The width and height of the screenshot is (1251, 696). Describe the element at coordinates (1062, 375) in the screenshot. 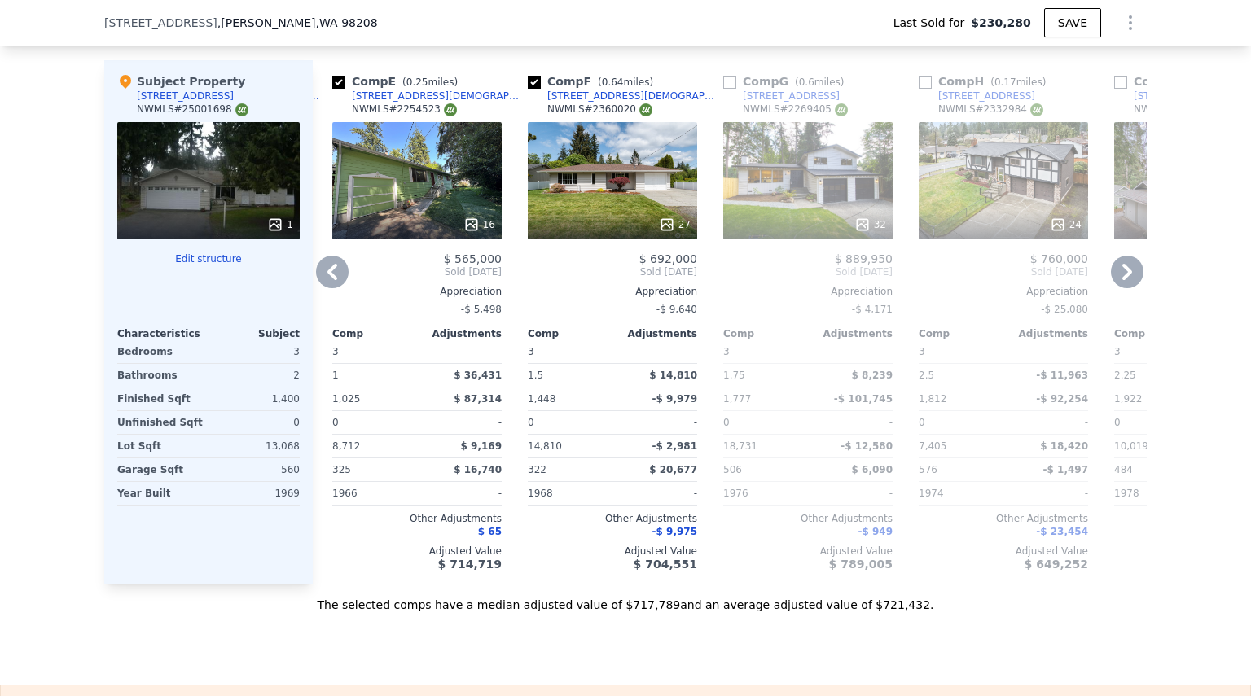

I see `span: -$ 11,963` at that location.